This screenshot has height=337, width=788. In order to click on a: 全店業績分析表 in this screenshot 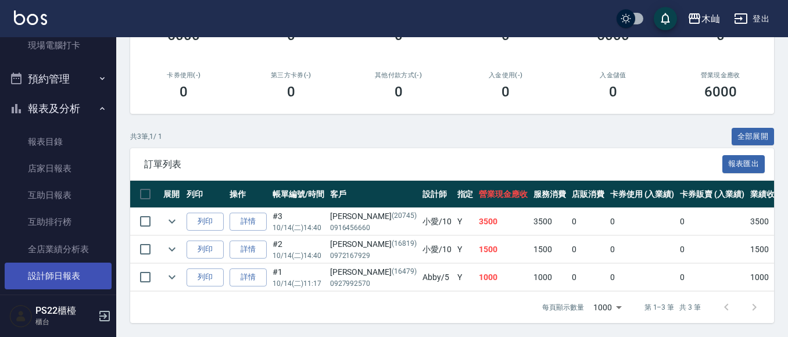, I will do `click(58, 249)`.